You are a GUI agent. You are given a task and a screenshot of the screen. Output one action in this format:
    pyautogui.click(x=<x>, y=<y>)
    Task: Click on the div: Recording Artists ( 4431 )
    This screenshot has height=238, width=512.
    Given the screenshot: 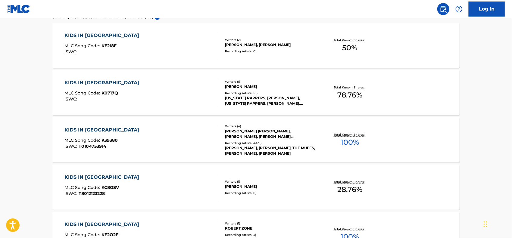 What is the action you would take?
    pyautogui.click(x=270, y=143)
    